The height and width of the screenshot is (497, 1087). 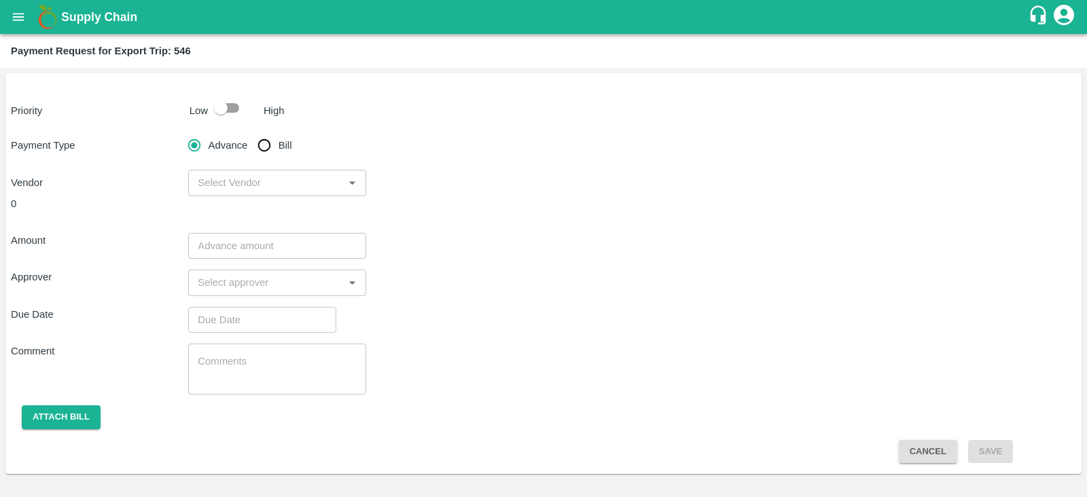 I want to click on div: customer-support, so click(x=1040, y=17).